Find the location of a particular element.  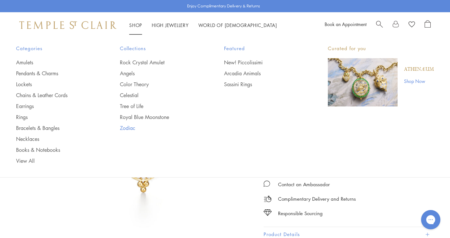

a: Amulets is located at coordinates (55, 62).